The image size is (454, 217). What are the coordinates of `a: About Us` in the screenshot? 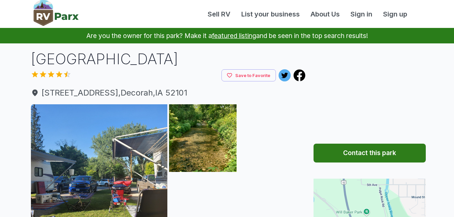 It's located at (325, 14).